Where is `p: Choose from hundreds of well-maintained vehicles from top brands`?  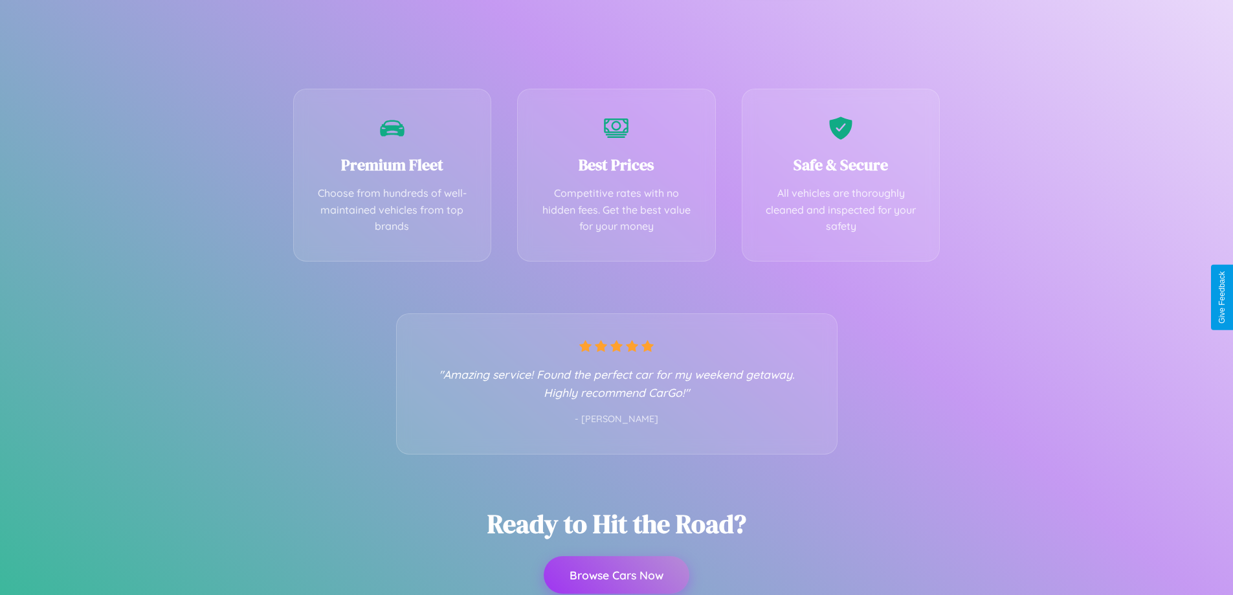
p: Choose from hundreds of well-maintained vehicles from top brands is located at coordinates (392, 210).